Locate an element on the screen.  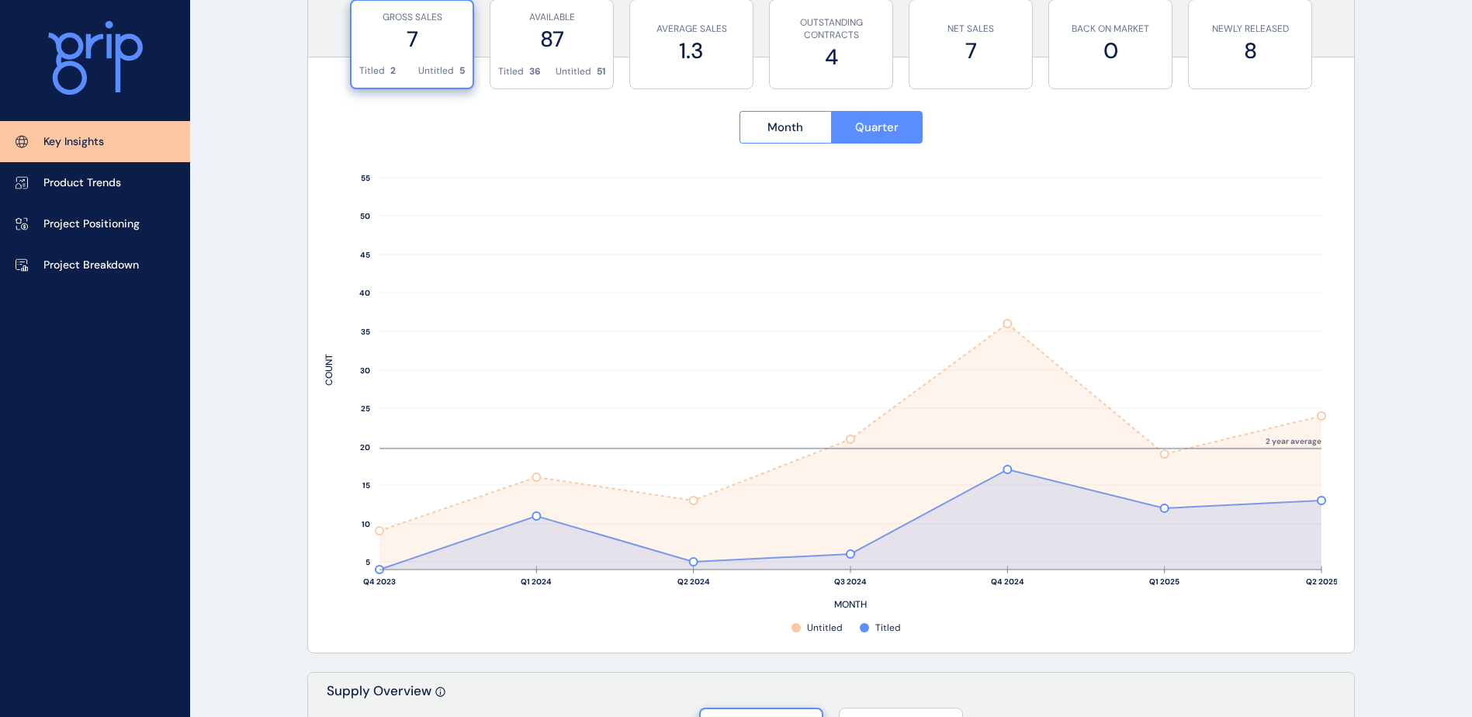
text: 25 is located at coordinates (365, 408).